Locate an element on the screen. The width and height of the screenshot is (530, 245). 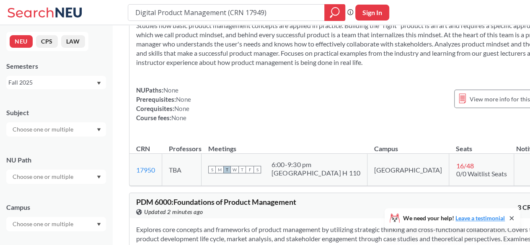
a: Leave a testimonial is located at coordinates (480, 218).